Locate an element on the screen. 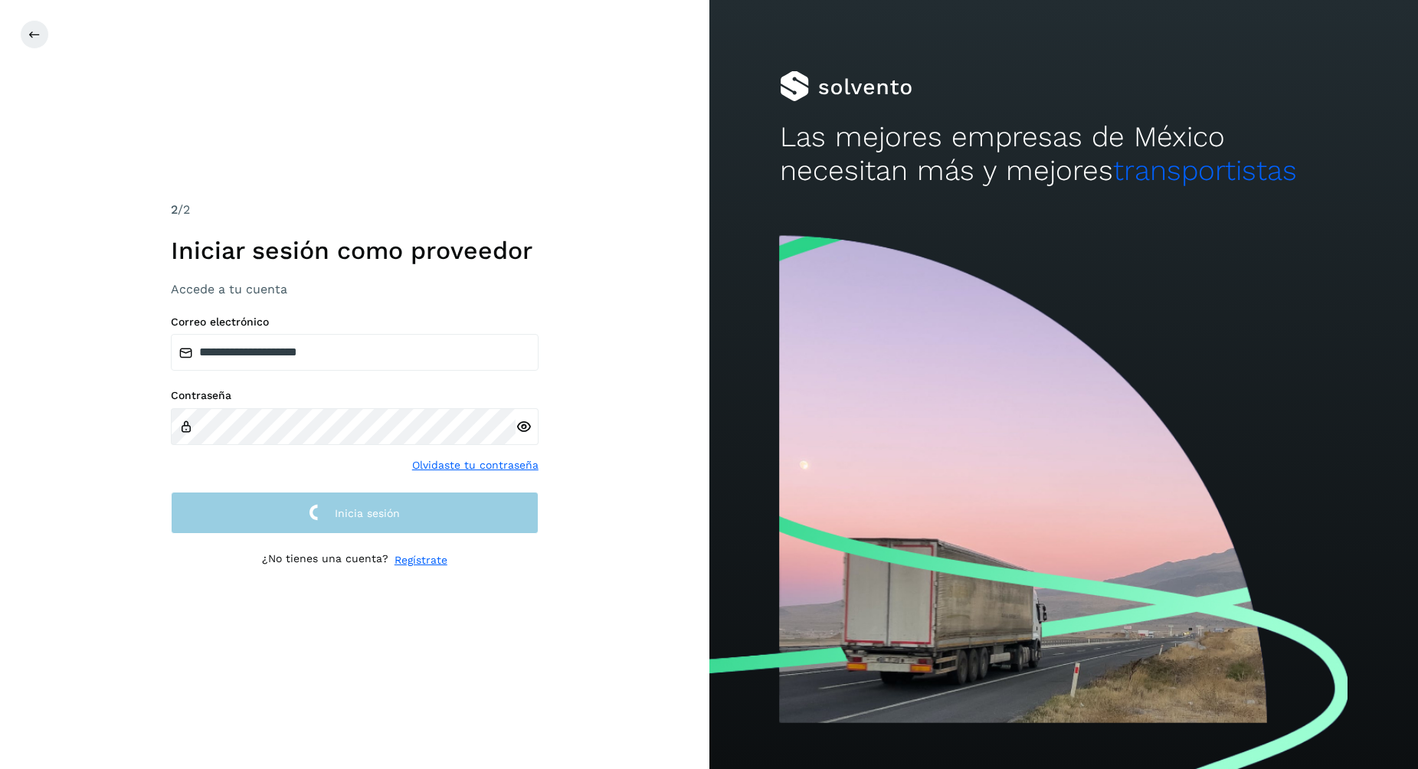 The height and width of the screenshot is (769, 1418). span: transportistas is located at coordinates (1205, 170).